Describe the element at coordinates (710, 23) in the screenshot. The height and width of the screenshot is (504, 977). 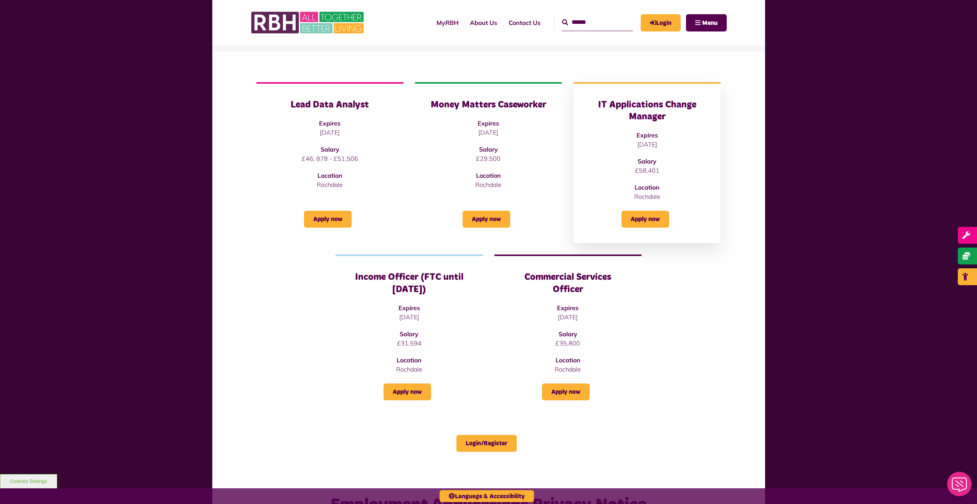
I see `span: Menu` at that location.